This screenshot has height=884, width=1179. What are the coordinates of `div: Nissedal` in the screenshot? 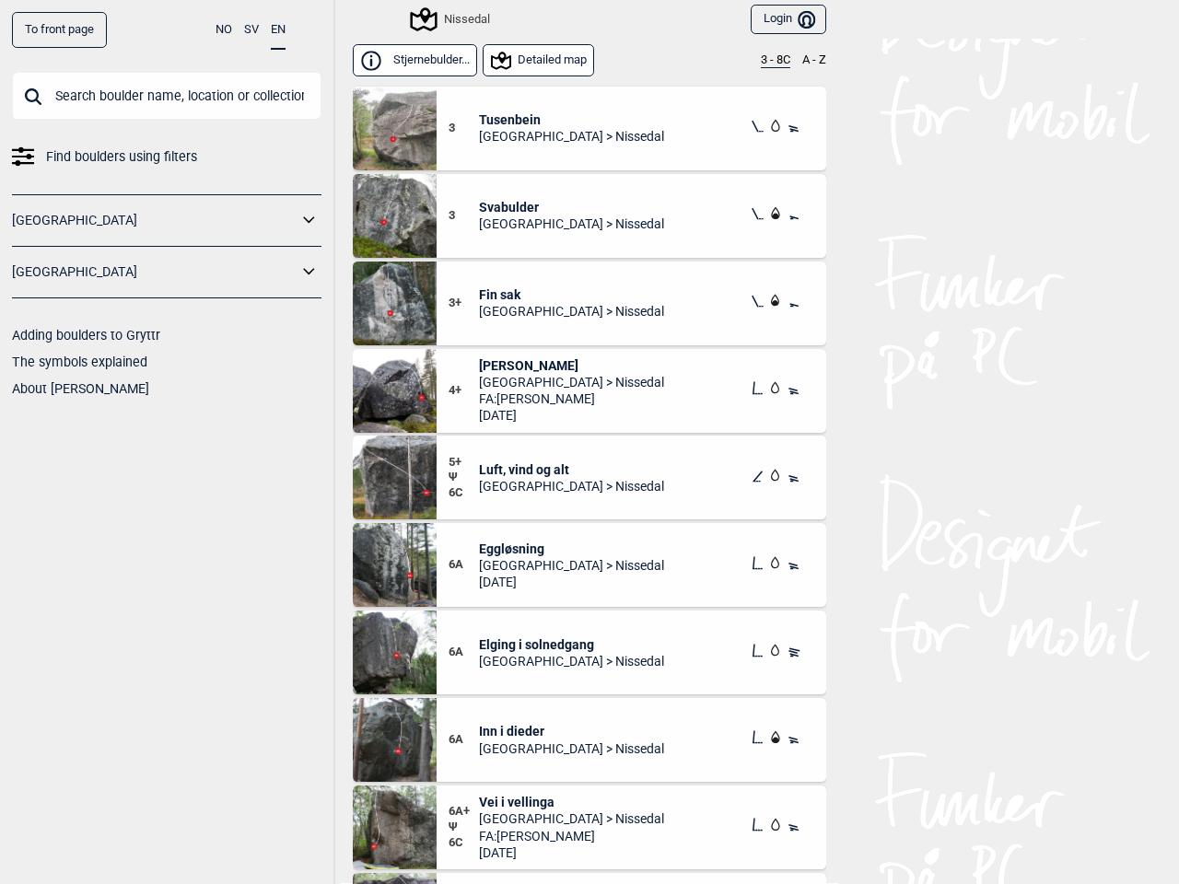 It's located at (451, 19).